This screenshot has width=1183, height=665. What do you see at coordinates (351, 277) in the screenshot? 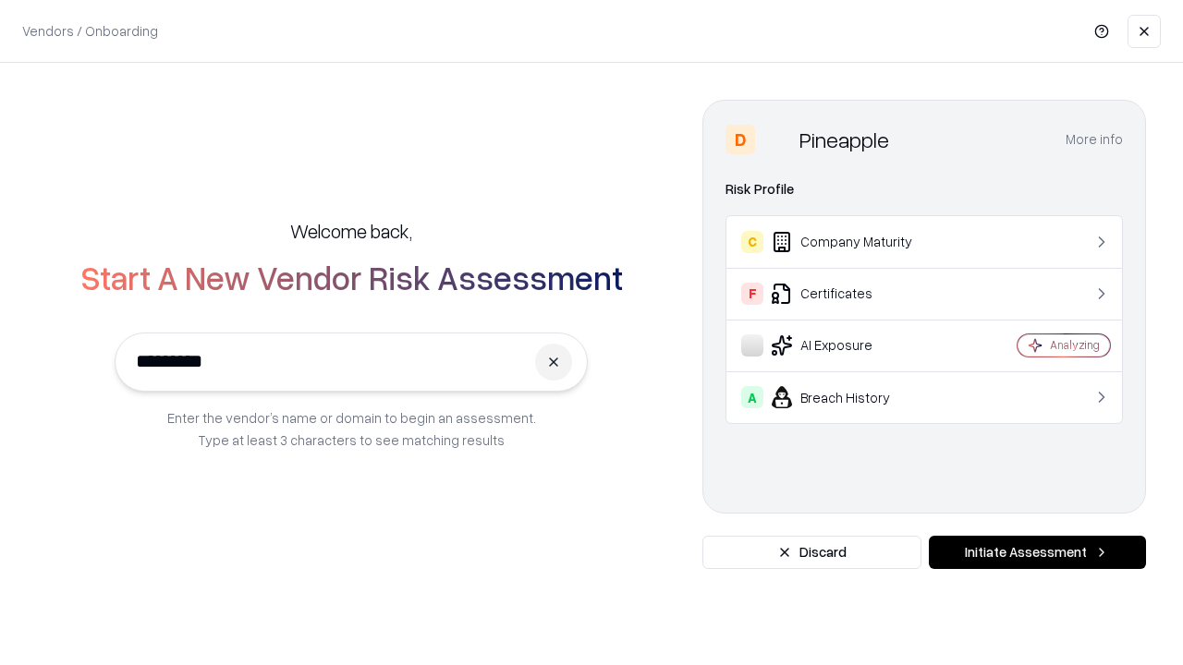
I see `h2: Start A New Vendor Risk Assessment` at bounding box center [351, 277].